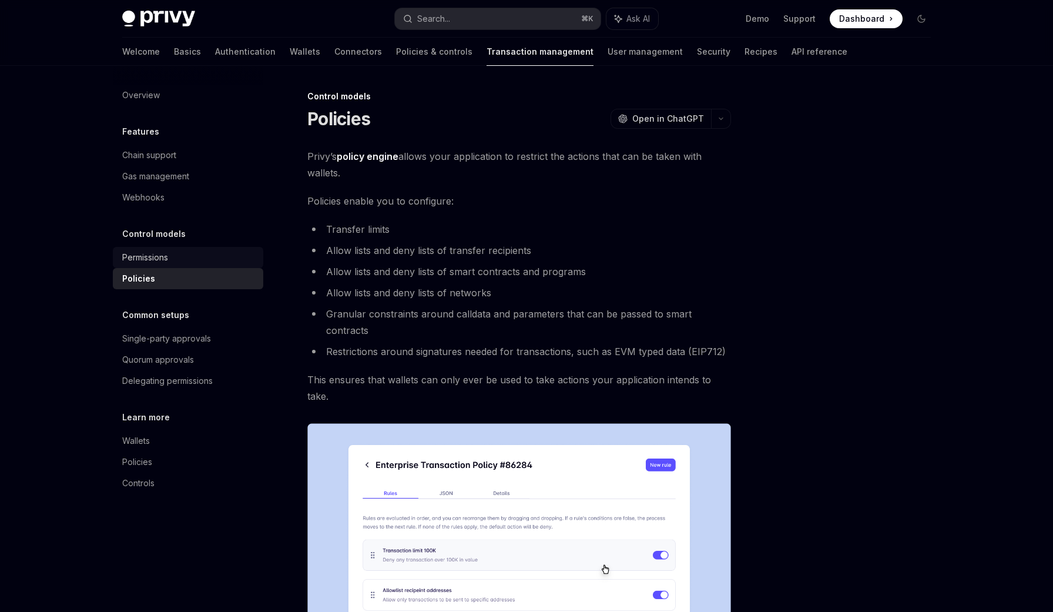  I want to click on li: Restrictions around signatures needed for transactions, such as EVM typed data (EIP712), so click(519, 351).